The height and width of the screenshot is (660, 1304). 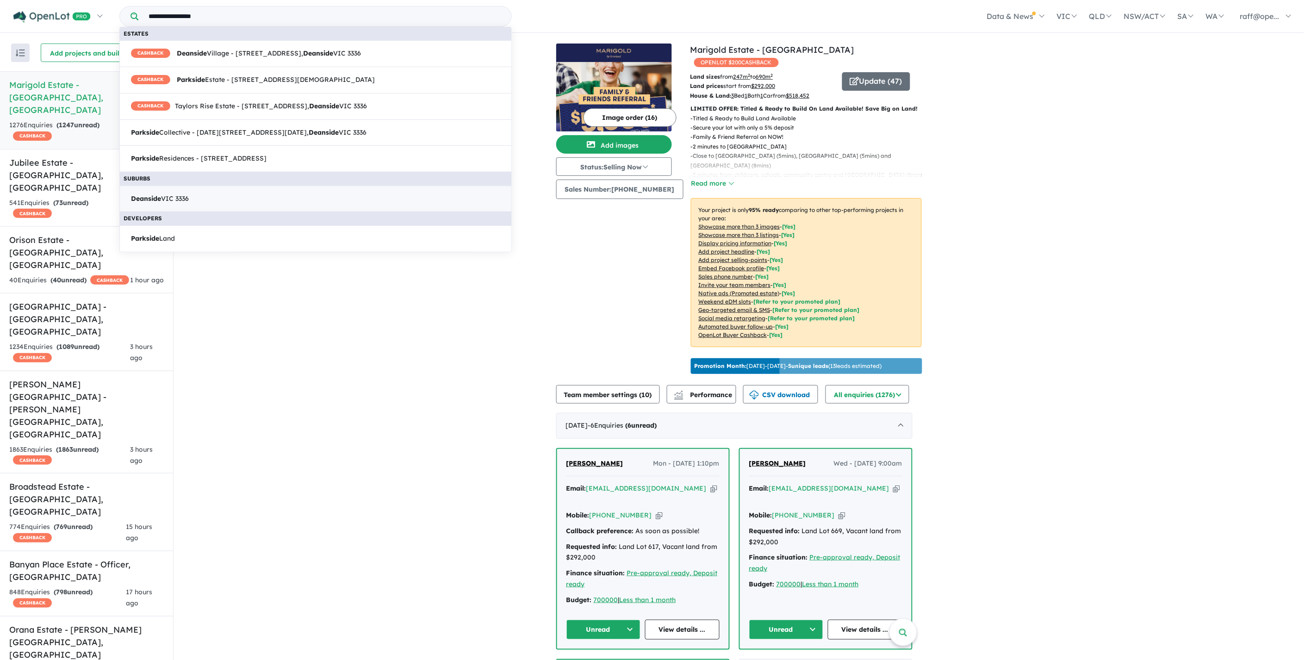 What do you see at coordinates (139, 598) in the screenshot?
I see `span: 17 hours ago` at bounding box center [139, 598].